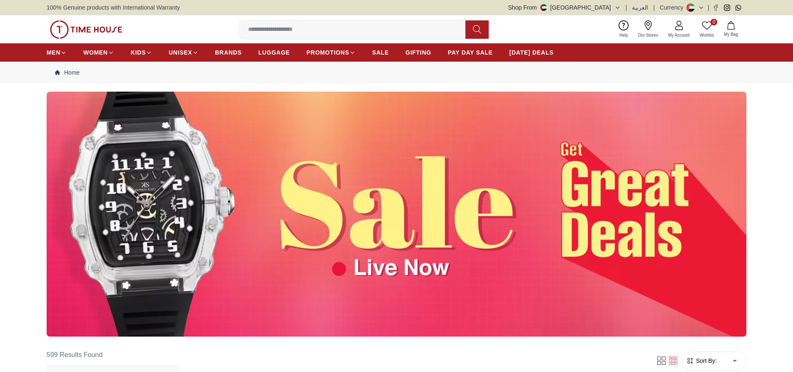 This screenshot has height=372, width=793. Describe the element at coordinates (624, 29) in the screenshot. I see `a: Help` at that location.